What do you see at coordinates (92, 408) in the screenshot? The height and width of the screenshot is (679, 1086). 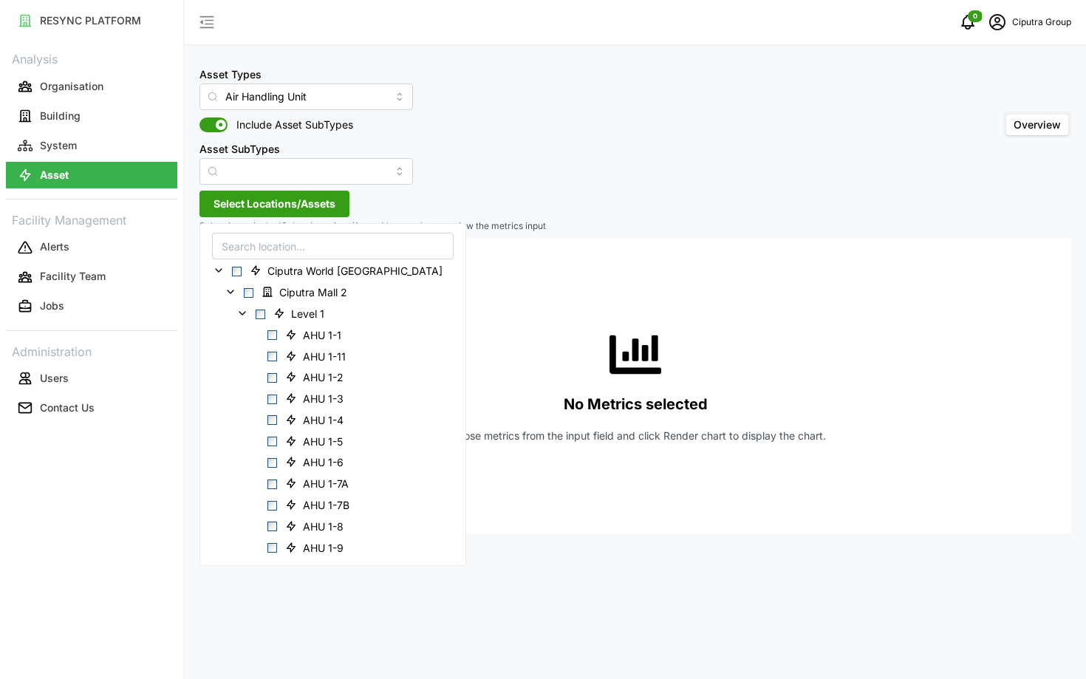 I see `a: Contact Us` at bounding box center [92, 408].